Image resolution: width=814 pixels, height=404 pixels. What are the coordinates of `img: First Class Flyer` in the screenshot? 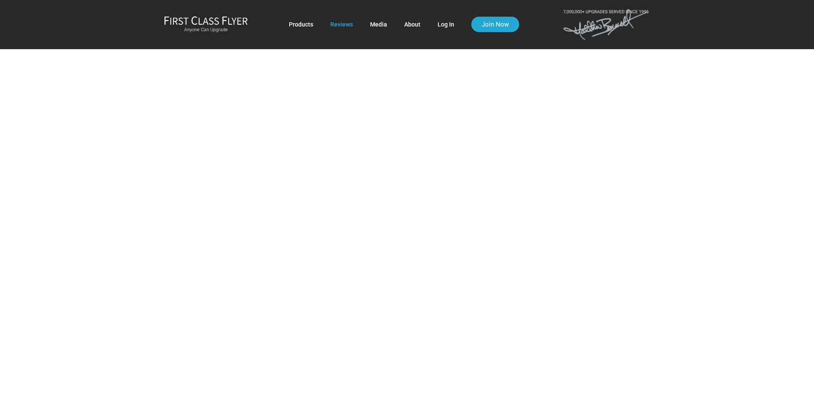 It's located at (206, 20).